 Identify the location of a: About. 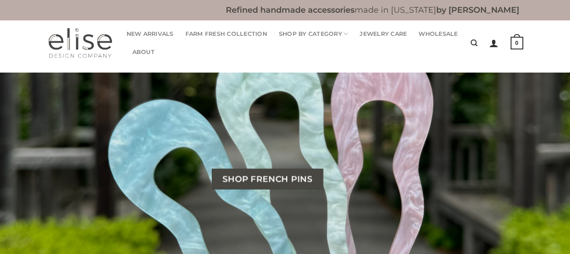
(143, 52).